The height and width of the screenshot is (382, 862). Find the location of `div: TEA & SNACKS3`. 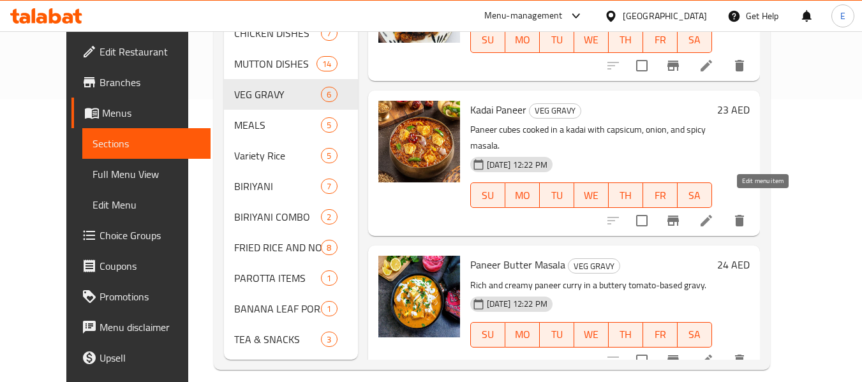

div: TEA & SNACKS3 is located at coordinates (291, 339).